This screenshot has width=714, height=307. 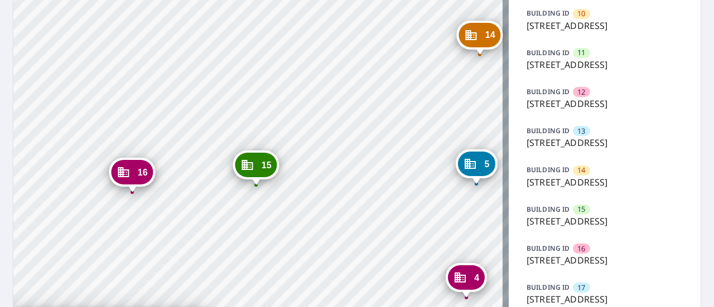 I want to click on span: 11, so click(x=581, y=52).